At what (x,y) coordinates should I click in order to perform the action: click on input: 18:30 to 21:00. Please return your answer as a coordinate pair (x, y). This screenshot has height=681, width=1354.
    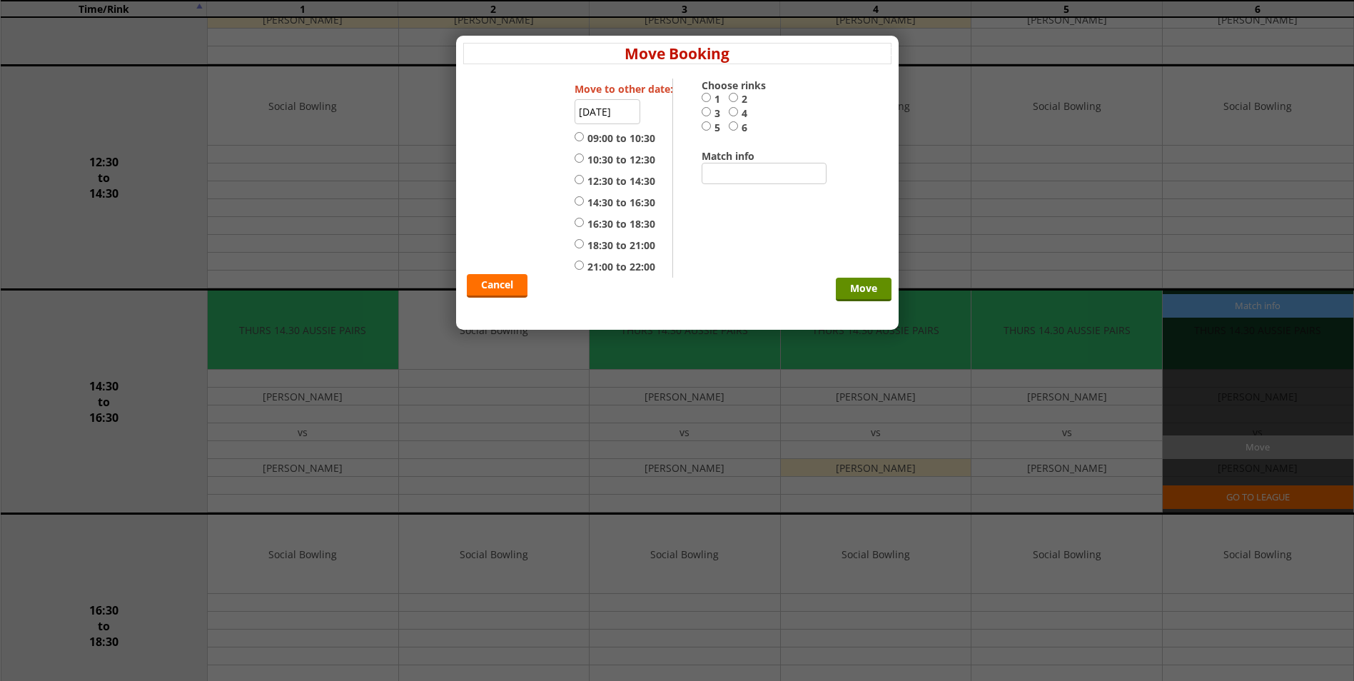
    Looking at the image, I should click on (579, 243).